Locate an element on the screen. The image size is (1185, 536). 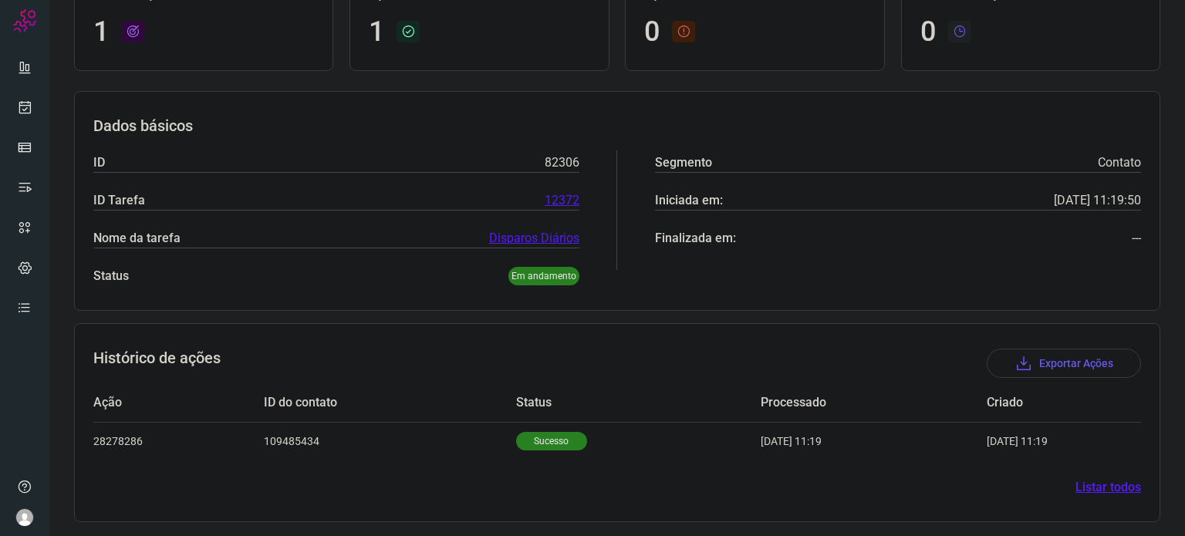
img: Logo is located at coordinates (25, 21).